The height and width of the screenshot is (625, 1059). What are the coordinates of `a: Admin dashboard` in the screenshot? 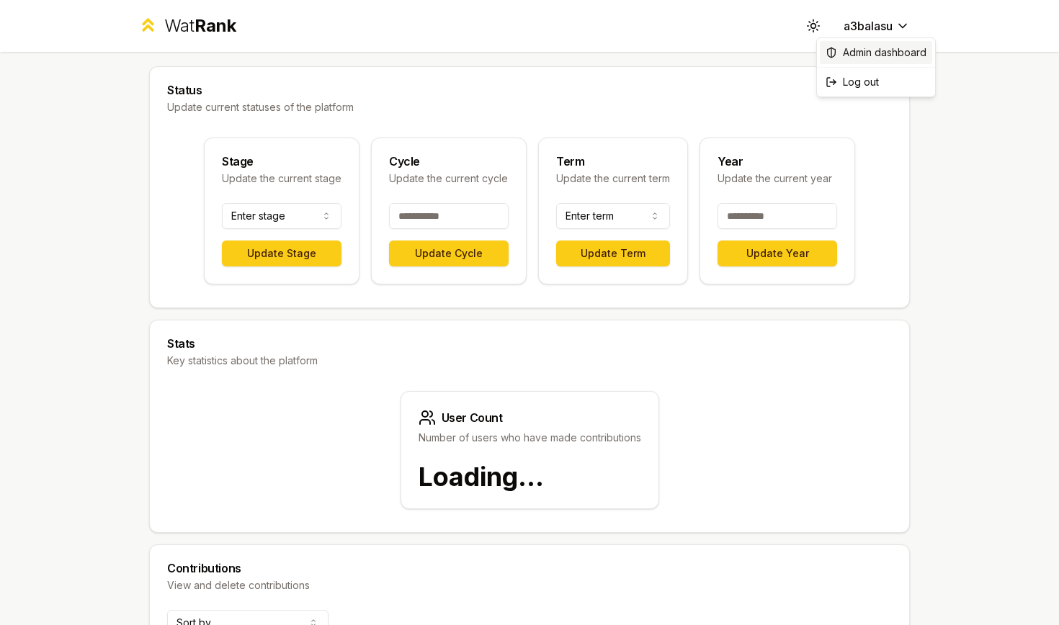 It's located at (876, 53).